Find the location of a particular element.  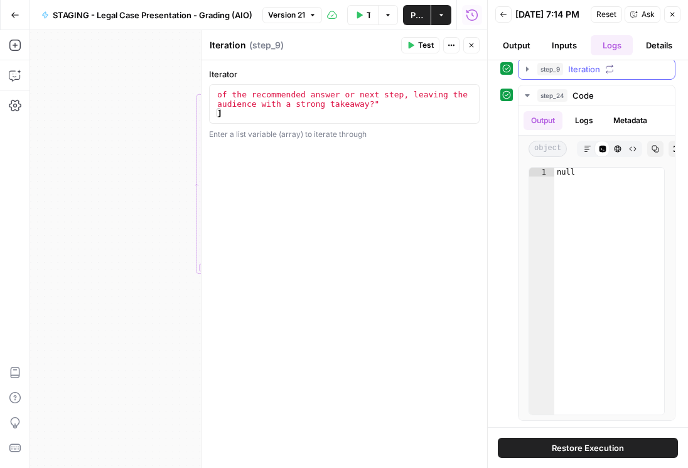

button: Details is located at coordinates (659, 45).